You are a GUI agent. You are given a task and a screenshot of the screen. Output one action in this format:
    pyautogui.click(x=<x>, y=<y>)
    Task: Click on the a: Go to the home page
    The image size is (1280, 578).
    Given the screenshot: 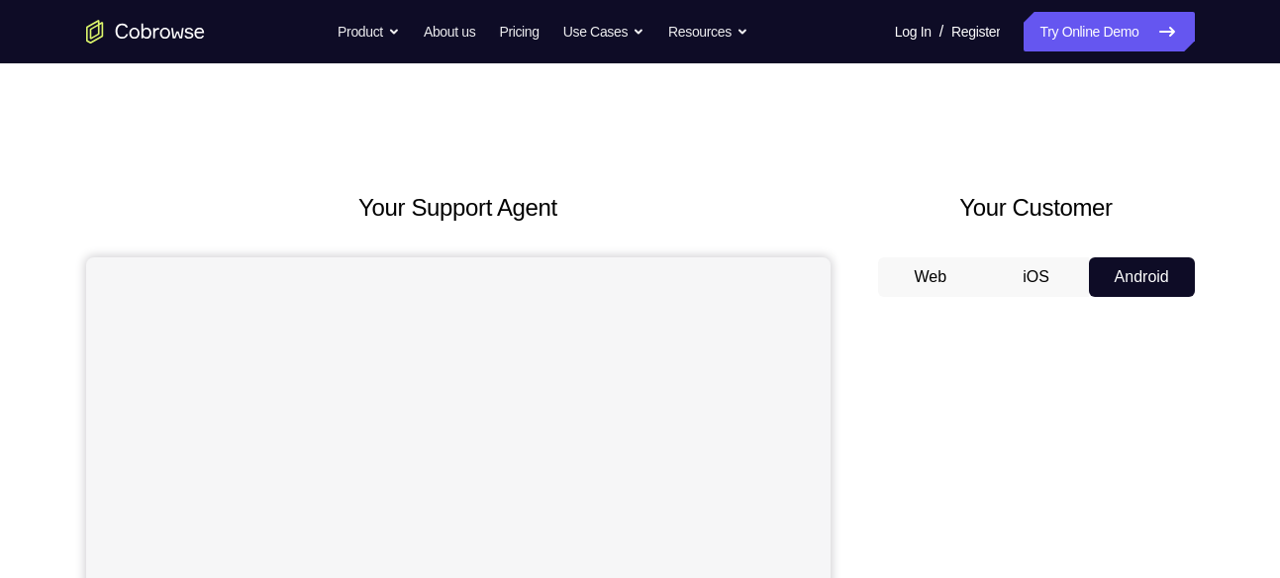 What is the action you would take?
    pyautogui.click(x=146, y=32)
    